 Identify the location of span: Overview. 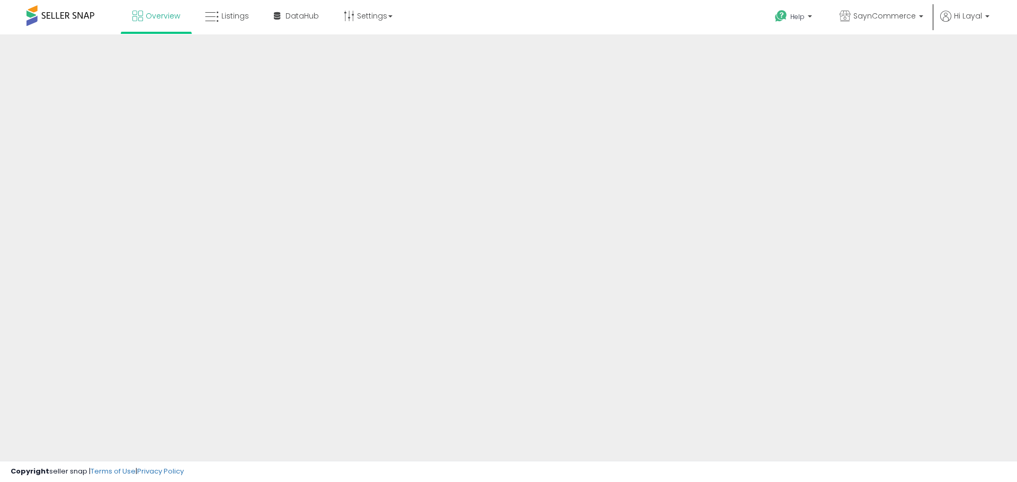
(163, 16).